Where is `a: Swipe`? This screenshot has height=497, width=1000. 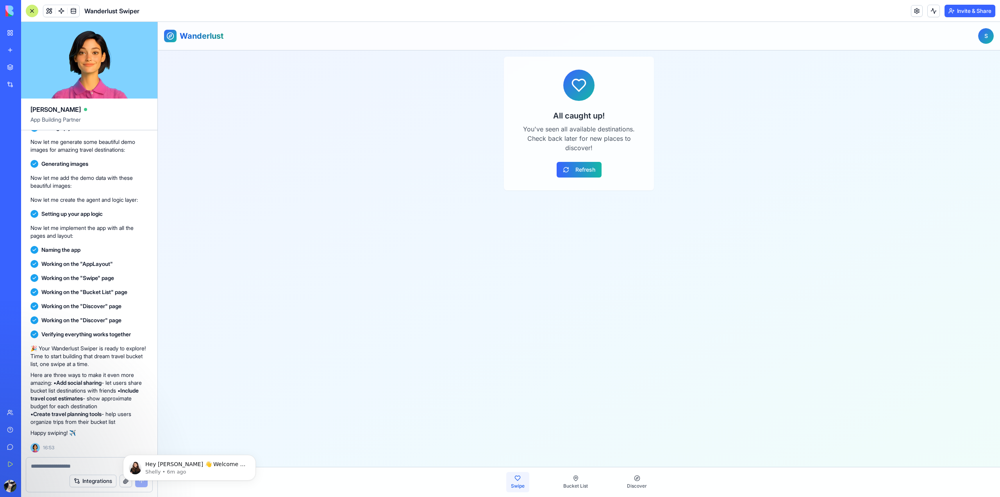 a: Swipe is located at coordinates (360, 460).